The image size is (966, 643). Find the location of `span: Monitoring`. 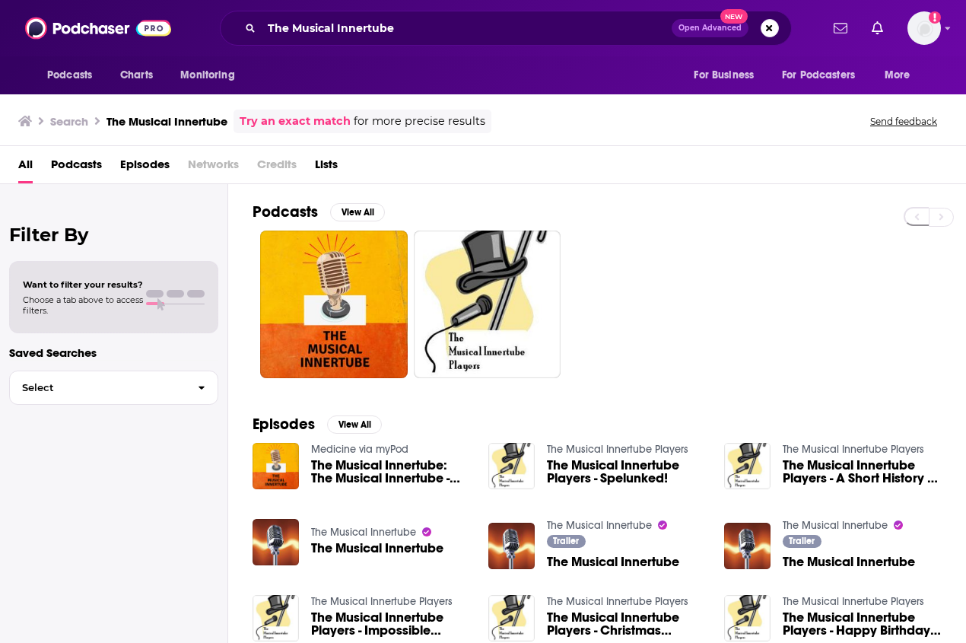

span: Monitoring is located at coordinates (207, 75).